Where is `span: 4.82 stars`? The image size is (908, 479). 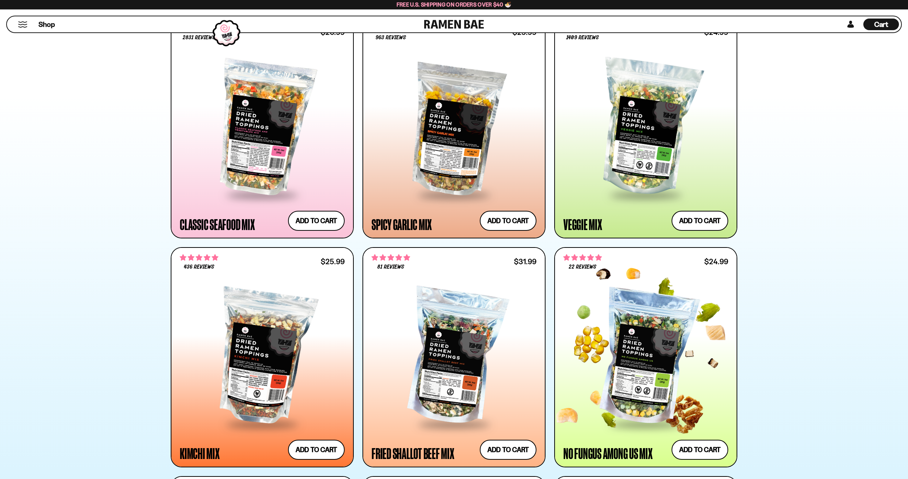
span: 4.82 stars is located at coordinates (583, 257).